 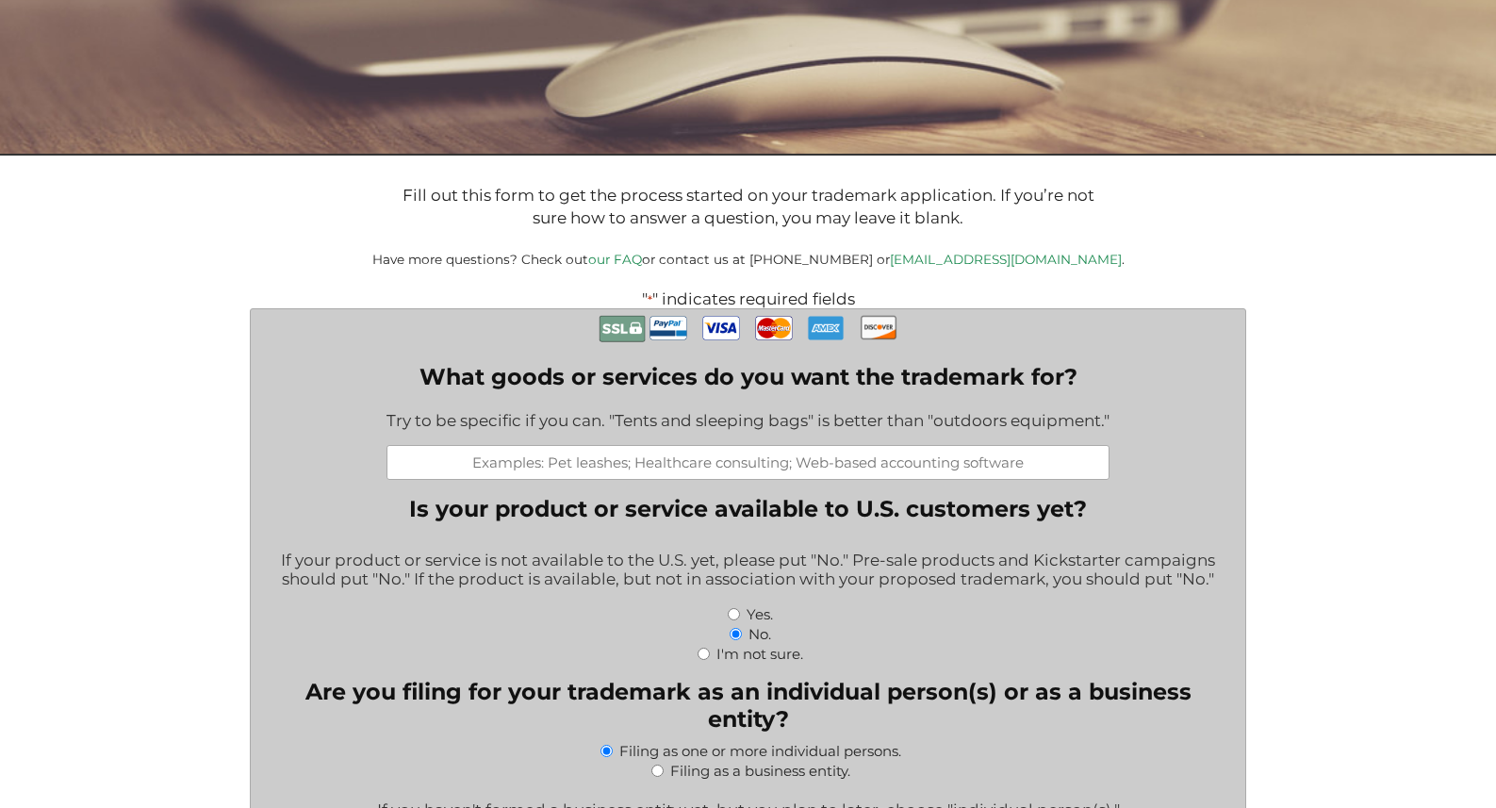 What do you see at coordinates (748, 508) in the screenshot?
I see `legend: Is your product or service available to U.S. customers yet?` at bounding box center [748, 508].